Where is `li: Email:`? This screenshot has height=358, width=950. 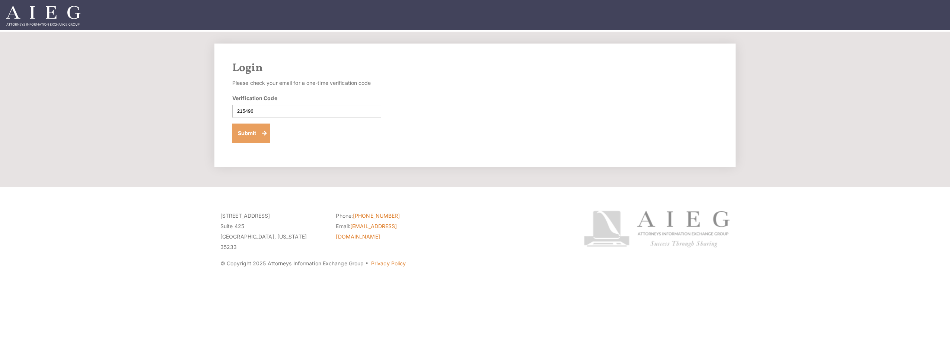 li: Email: is located at coordinates (388, 231).